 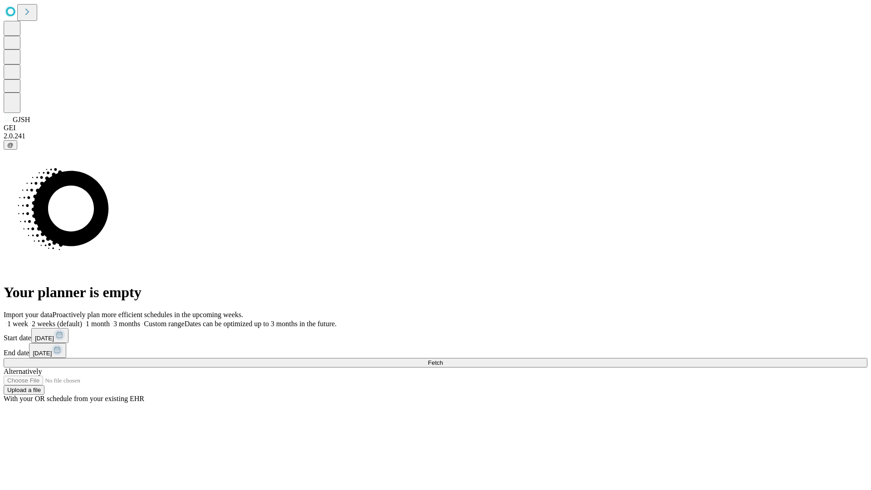 I want to click on span: With your OR schedule from your existing EHR, so click(x=74, y=398).